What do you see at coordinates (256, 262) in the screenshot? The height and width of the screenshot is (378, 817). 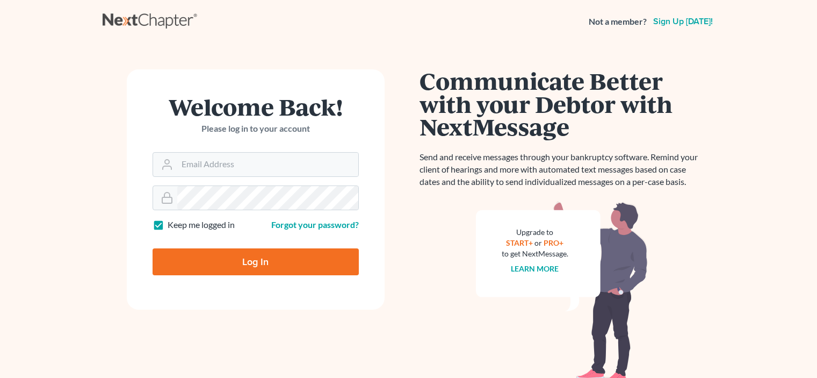 I see `input: Log In` at bounding box center [256, 262].